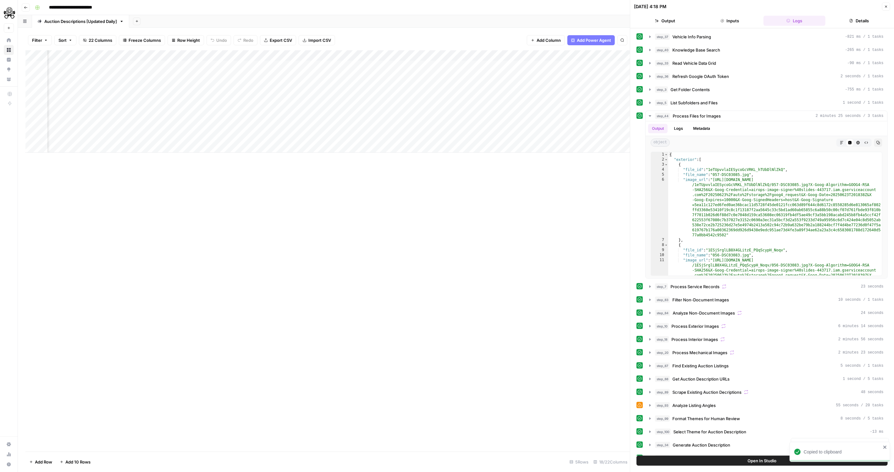 This screenshot has height=472, width=894. I want to click on span: Process Mechanical Images, so click(699, 353).